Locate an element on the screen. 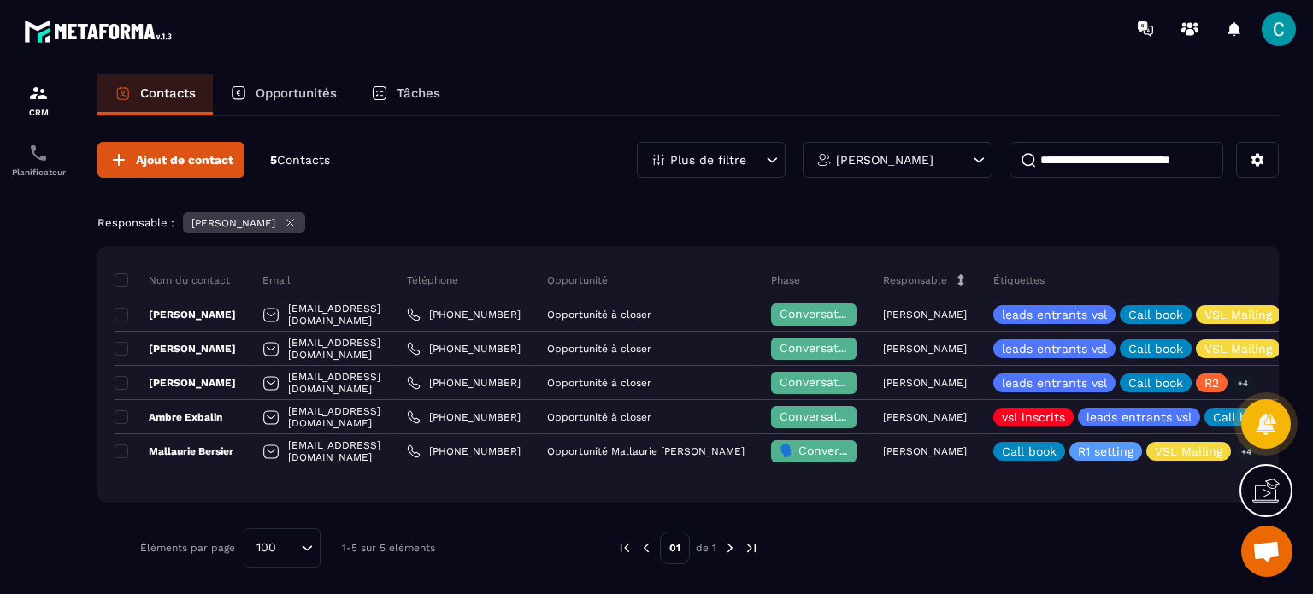  p: 01 is located at coordinates (674, 548).